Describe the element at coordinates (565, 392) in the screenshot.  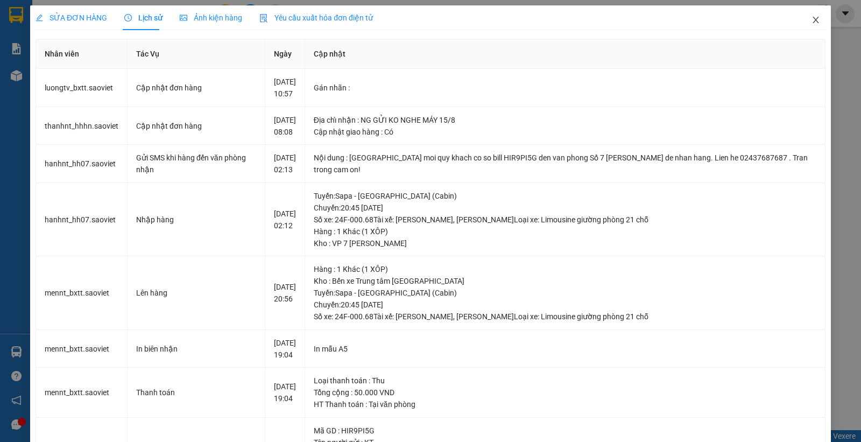
I see `div: Tổng cộng : 50.000 VND` at that location.